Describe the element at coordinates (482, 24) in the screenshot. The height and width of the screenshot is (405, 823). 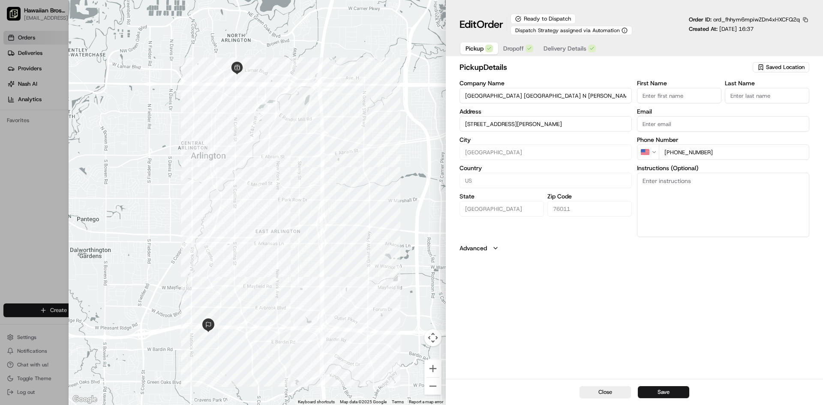
I see `h1: Edit` at that location.